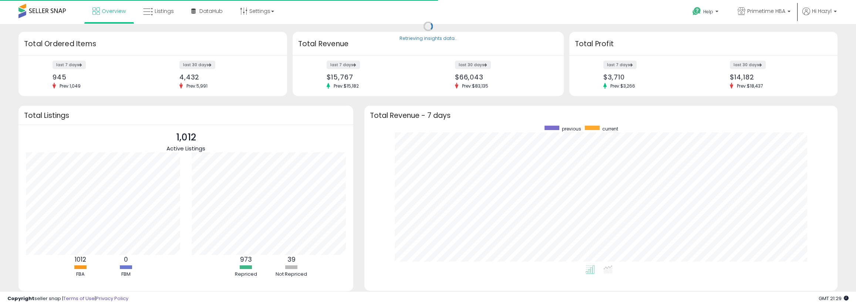 This screenshot has width=856, height=306. What do you see at coordinates (126, 274) in the screenshot?
I see `div: FBM` at bounding box center [126, 274].